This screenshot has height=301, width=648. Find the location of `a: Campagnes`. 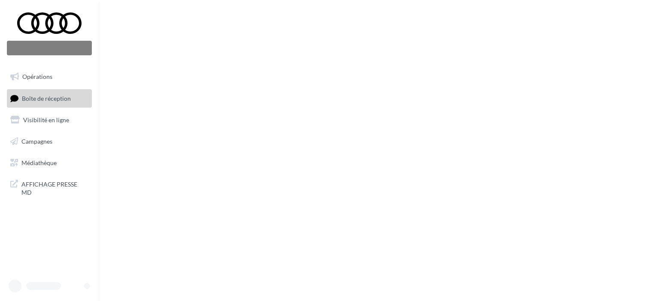

a: Campagnes is located at coordinates (49, 142).